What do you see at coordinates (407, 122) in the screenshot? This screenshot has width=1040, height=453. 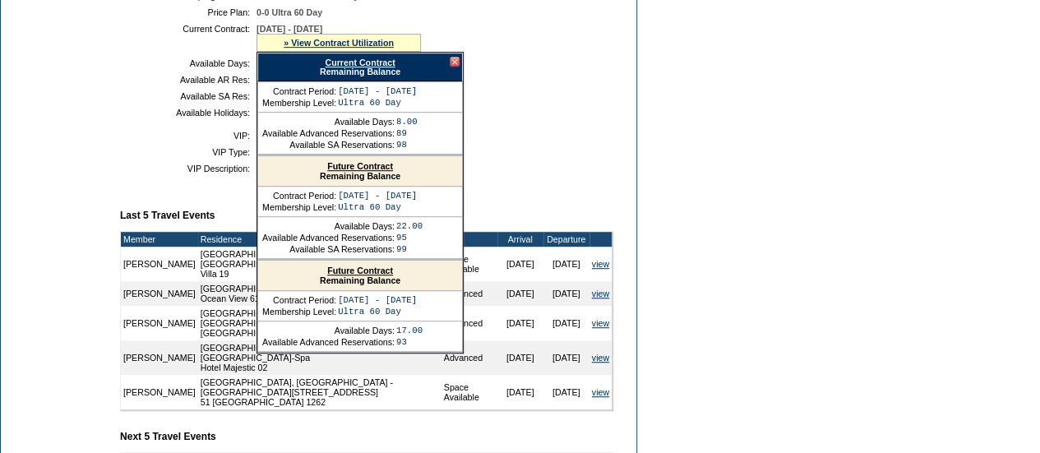 I see `td: 8.00` at bounding box center [407, 122].